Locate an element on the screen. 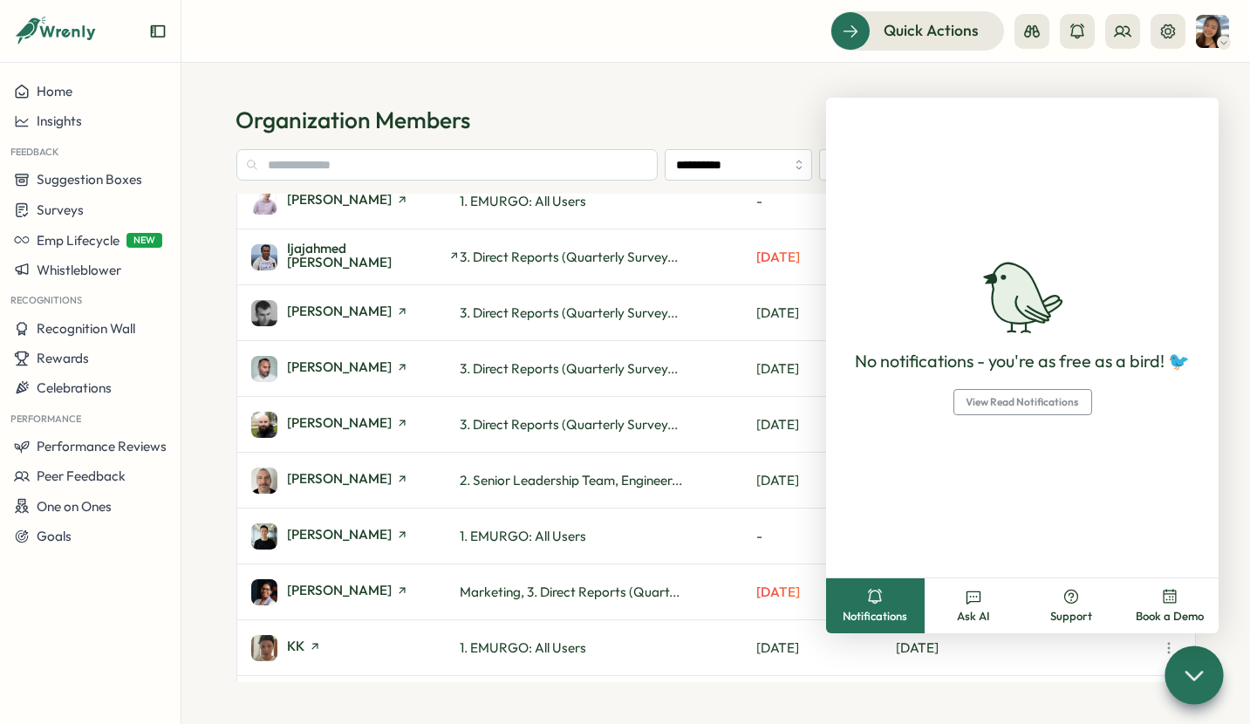  img: Javier Bueno is located at coordinates (264, 369).